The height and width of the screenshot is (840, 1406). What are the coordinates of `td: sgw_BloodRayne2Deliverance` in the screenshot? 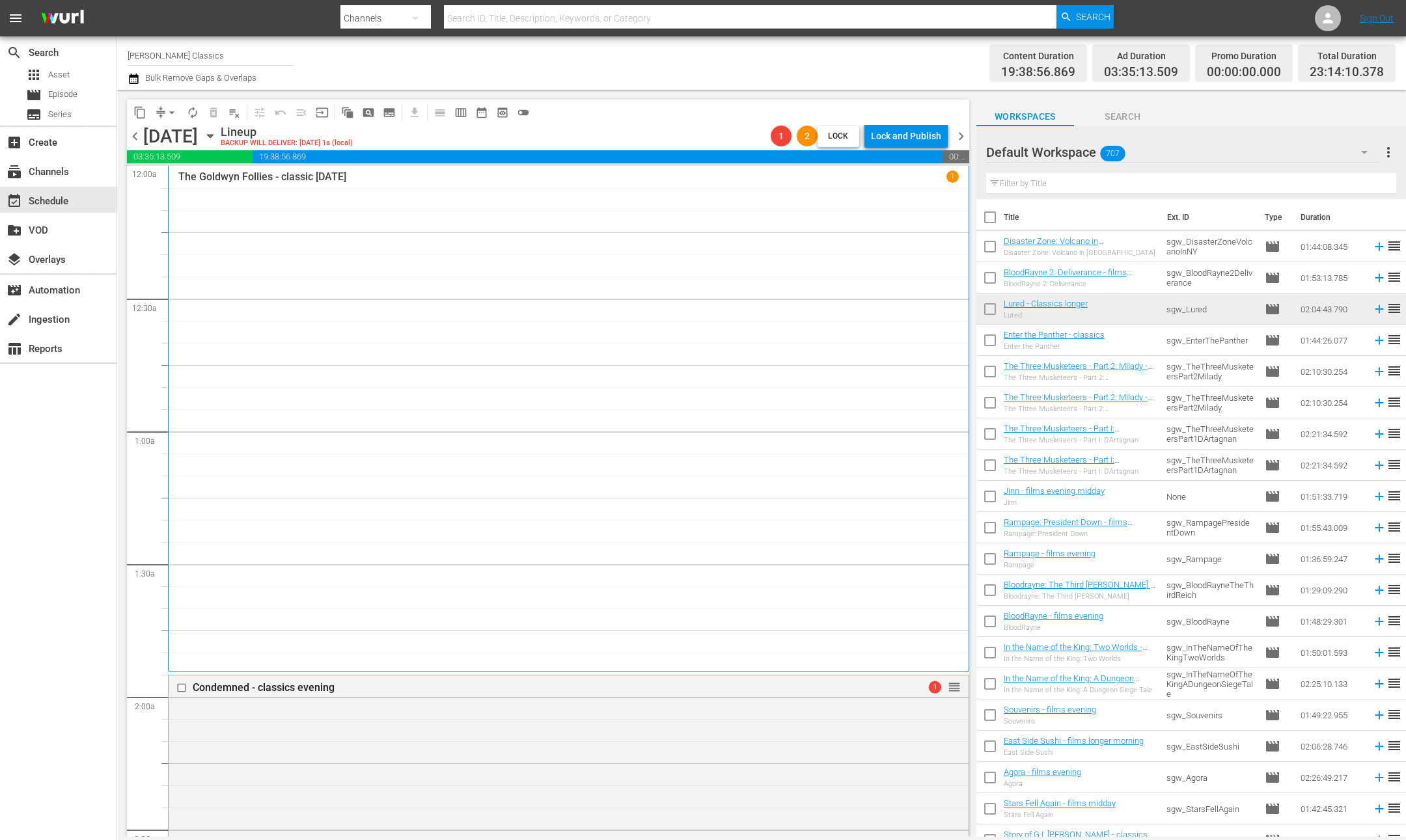 It's located at (1210, 278).